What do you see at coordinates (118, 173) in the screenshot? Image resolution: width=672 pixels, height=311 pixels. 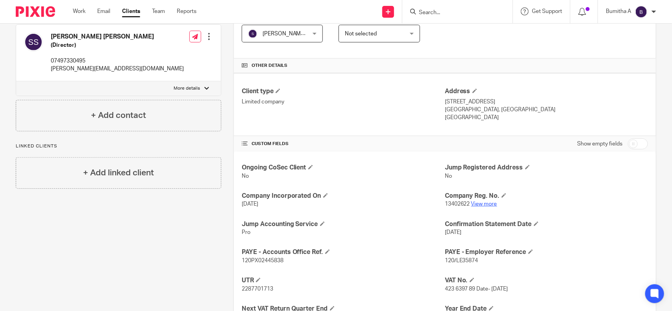 I see `h4: + Add linked client` at bounding box center [118, 173].